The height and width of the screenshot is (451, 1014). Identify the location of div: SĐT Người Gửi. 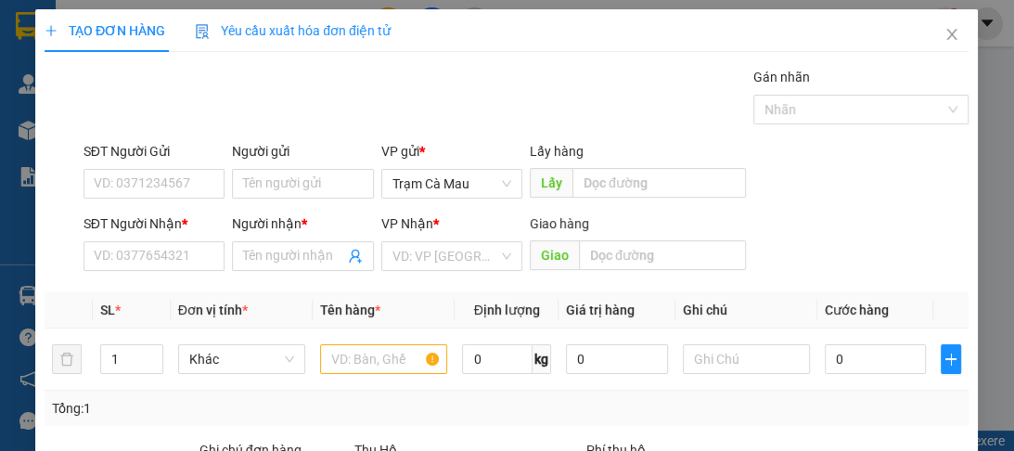
(154, 151).